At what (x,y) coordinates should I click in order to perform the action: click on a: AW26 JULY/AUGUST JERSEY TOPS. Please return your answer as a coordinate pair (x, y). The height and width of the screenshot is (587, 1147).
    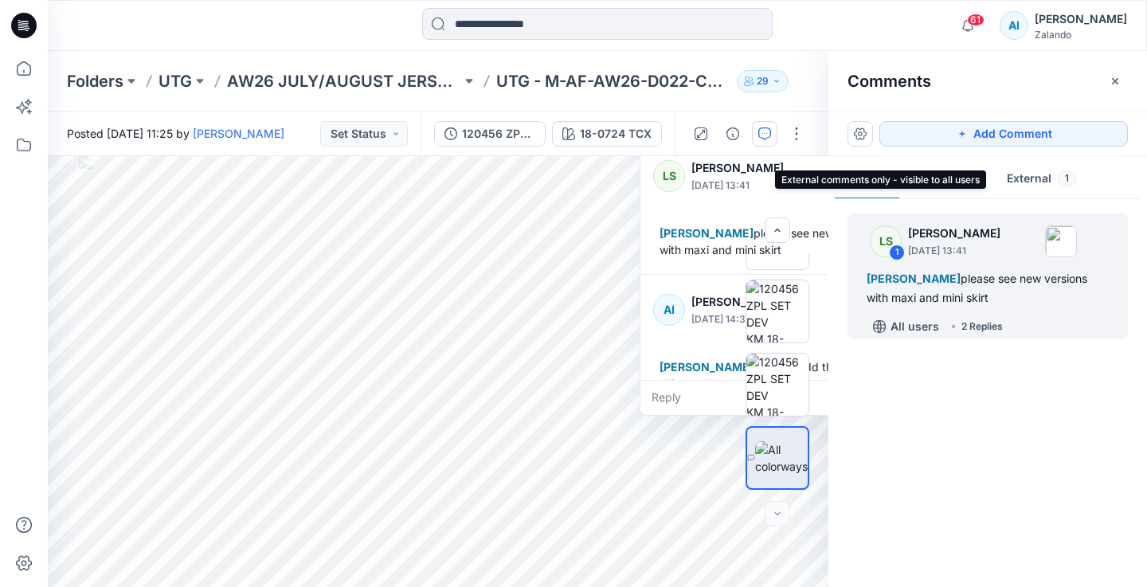
    Looking at the image, I should click on (344, 81).